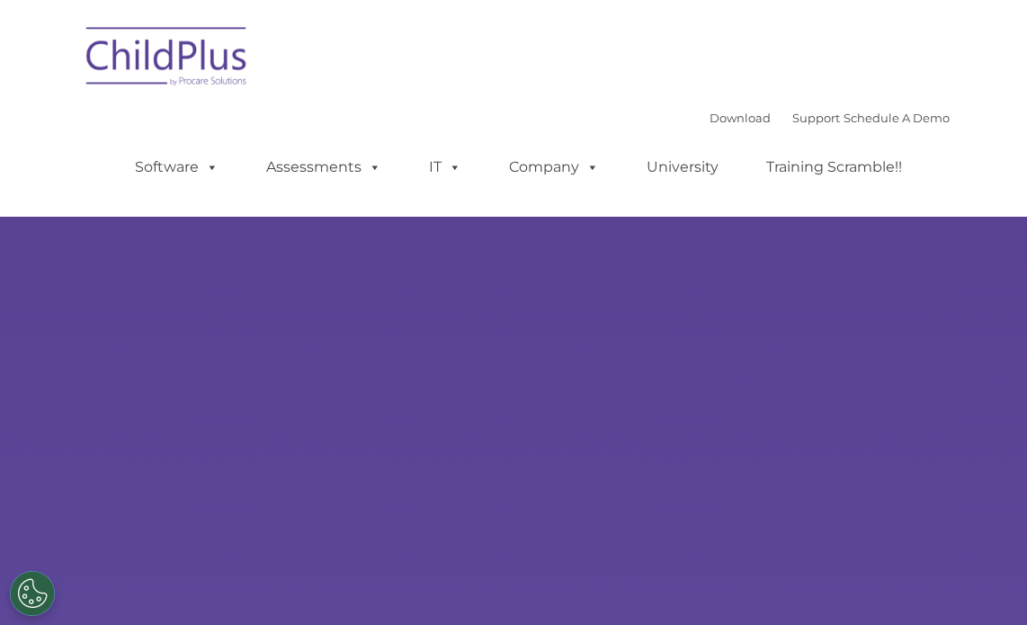  What do you see at coordinates (833, 167) in the screenshot?
I see `a: Training Scramble!!` at bounding box center [833, 167].